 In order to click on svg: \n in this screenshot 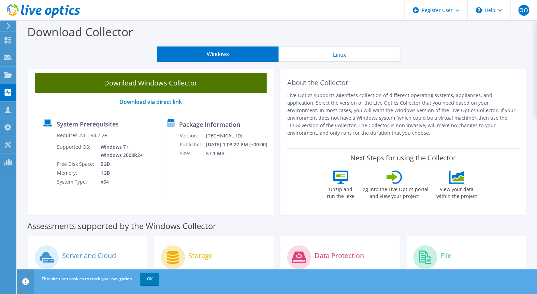, I will do `click(479, 10)`.